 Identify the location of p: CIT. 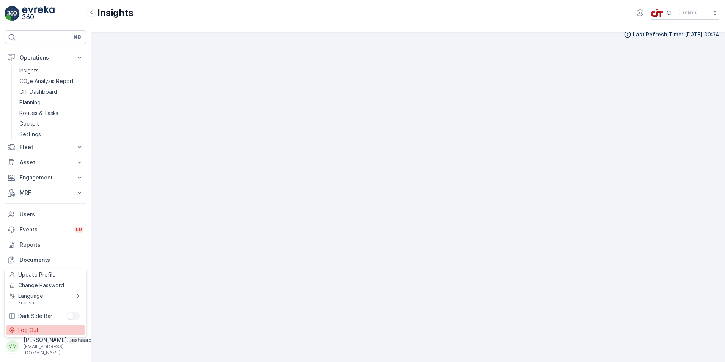
(671, 13).